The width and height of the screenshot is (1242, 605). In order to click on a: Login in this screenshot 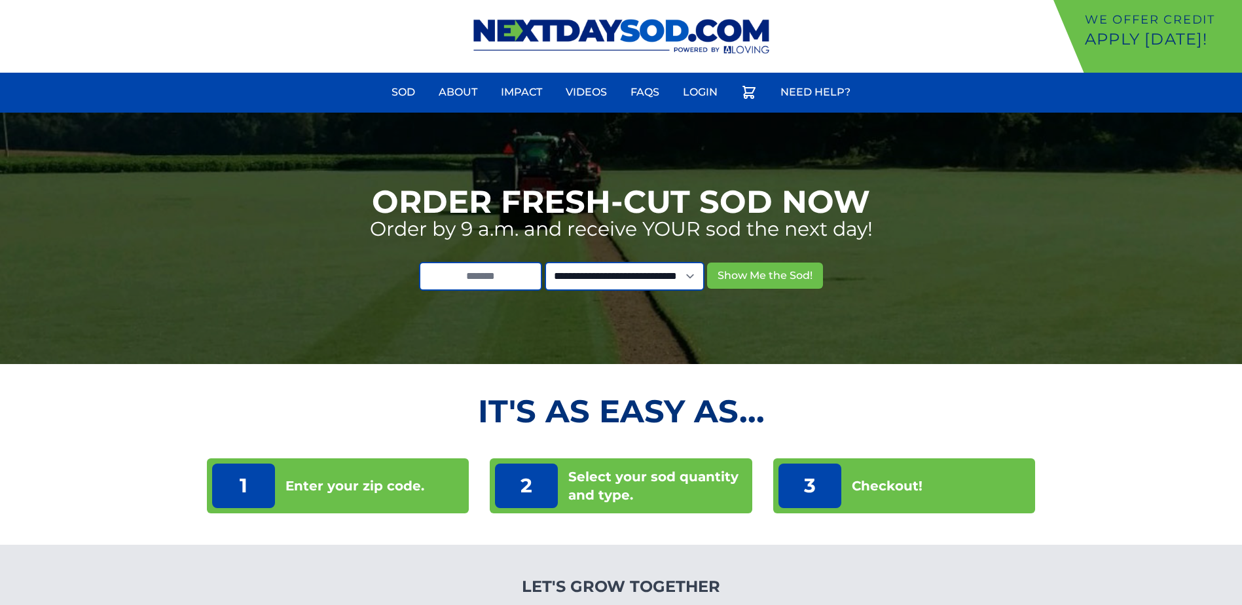, I will do `click(700, 92)`.